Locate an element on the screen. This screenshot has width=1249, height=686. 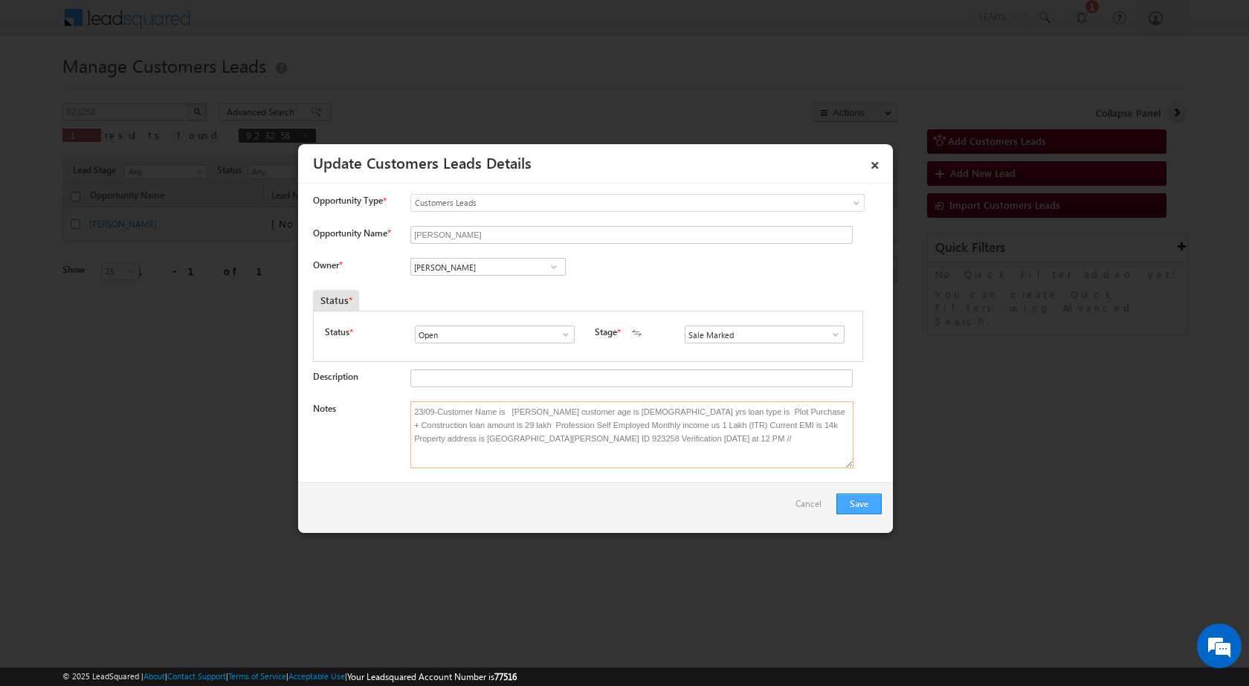
a: Customers Leads is located at coordinates (637, 203).